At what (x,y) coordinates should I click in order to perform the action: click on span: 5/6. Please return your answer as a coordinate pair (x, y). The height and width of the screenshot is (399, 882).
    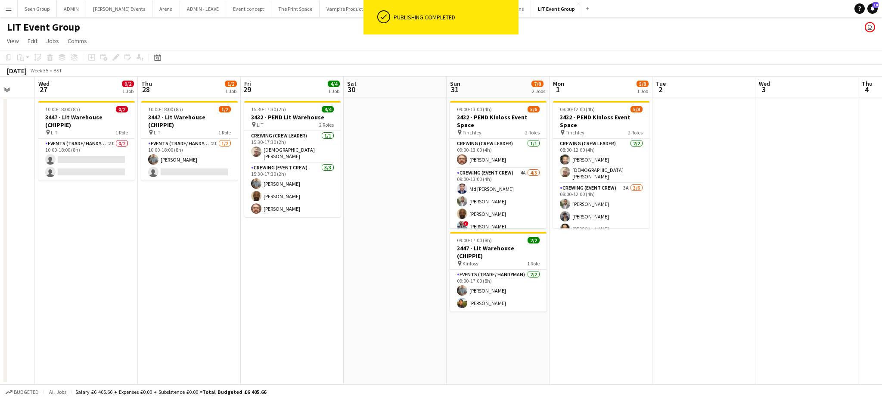
    Looking at the image, I should click on (534, 109).